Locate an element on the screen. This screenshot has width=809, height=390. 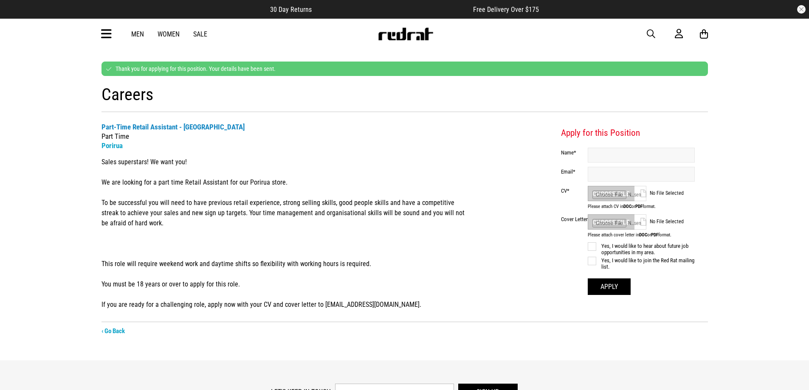
a: Porirua is located at coordinates (112, 146).